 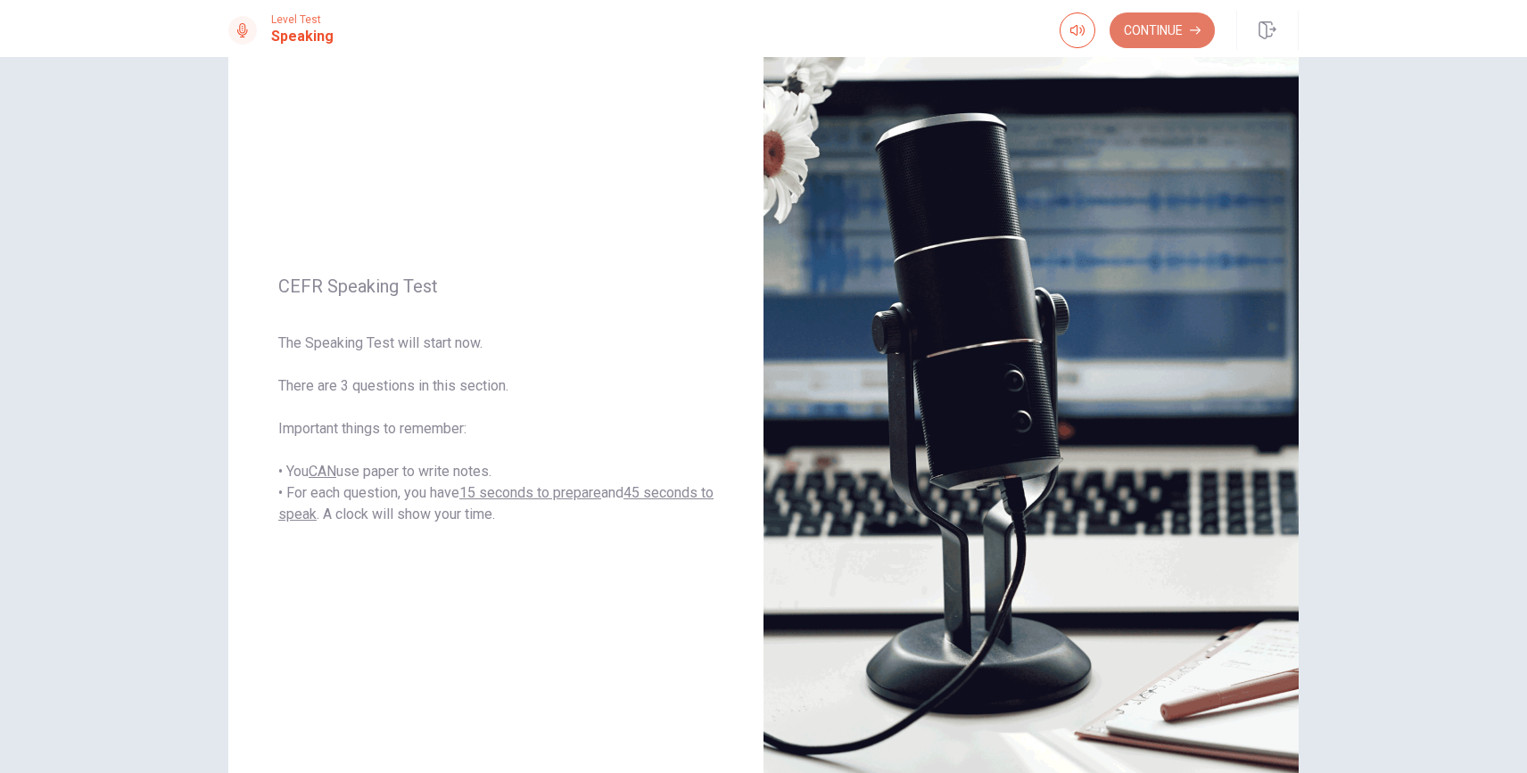 What do you see at coordinates (302, 37) in the screenshot?
I see `h1: Speaking` at bounding box center [302, 37].